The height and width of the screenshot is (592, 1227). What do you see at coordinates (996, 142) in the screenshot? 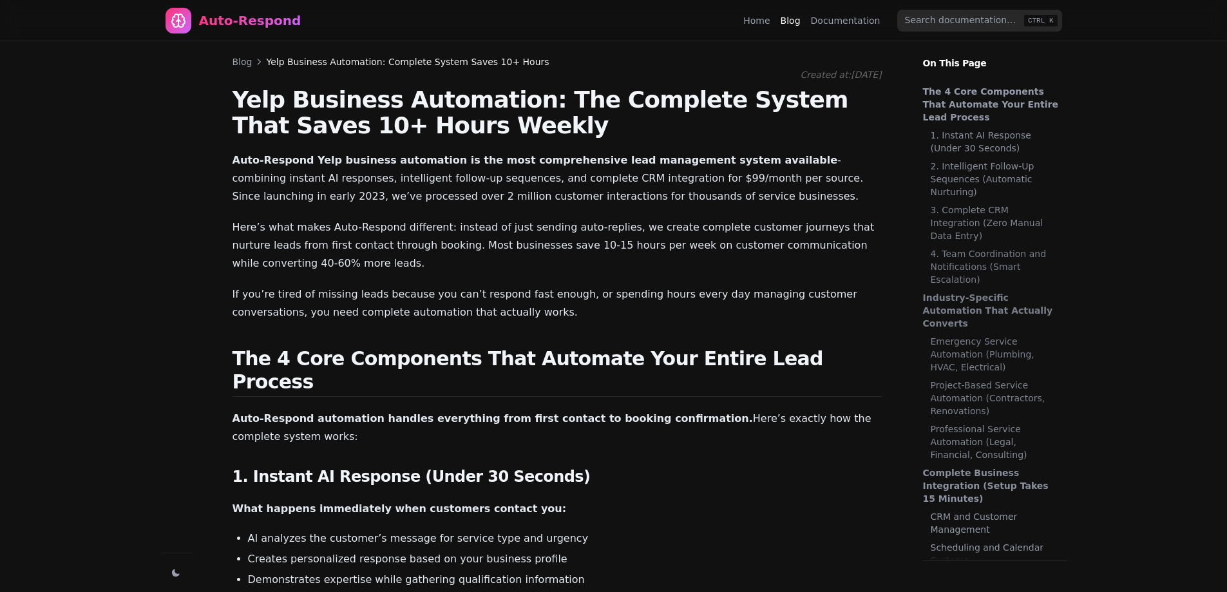
I see `a: 1. Instant AI Response (Under 30 Seconds)` at bounding box center [996, 142].